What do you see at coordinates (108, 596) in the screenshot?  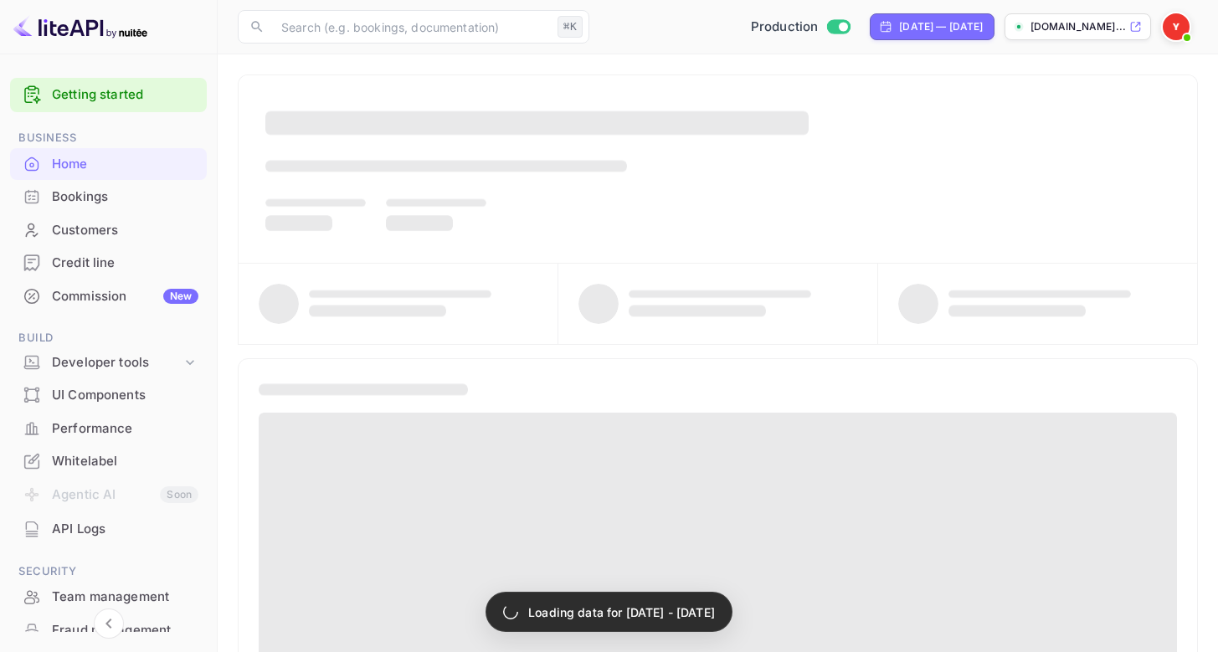 I see `a: Team management` at bounding box center [108, 596].